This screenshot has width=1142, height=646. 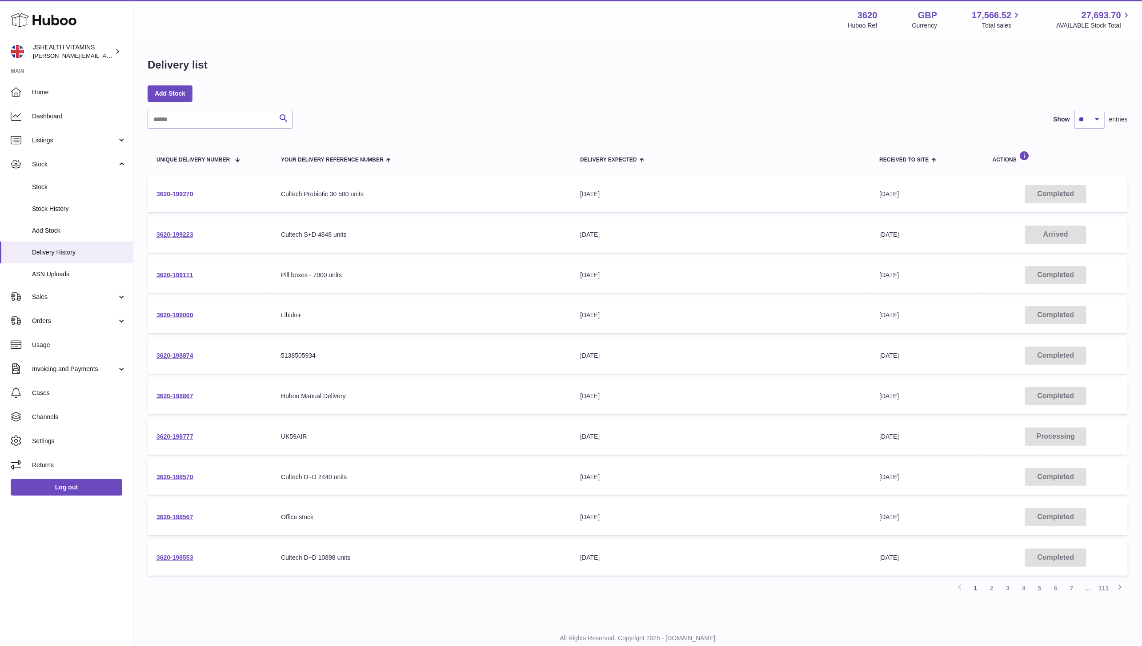 I want to click on span: Add Stock, so click(x=79, y=230).